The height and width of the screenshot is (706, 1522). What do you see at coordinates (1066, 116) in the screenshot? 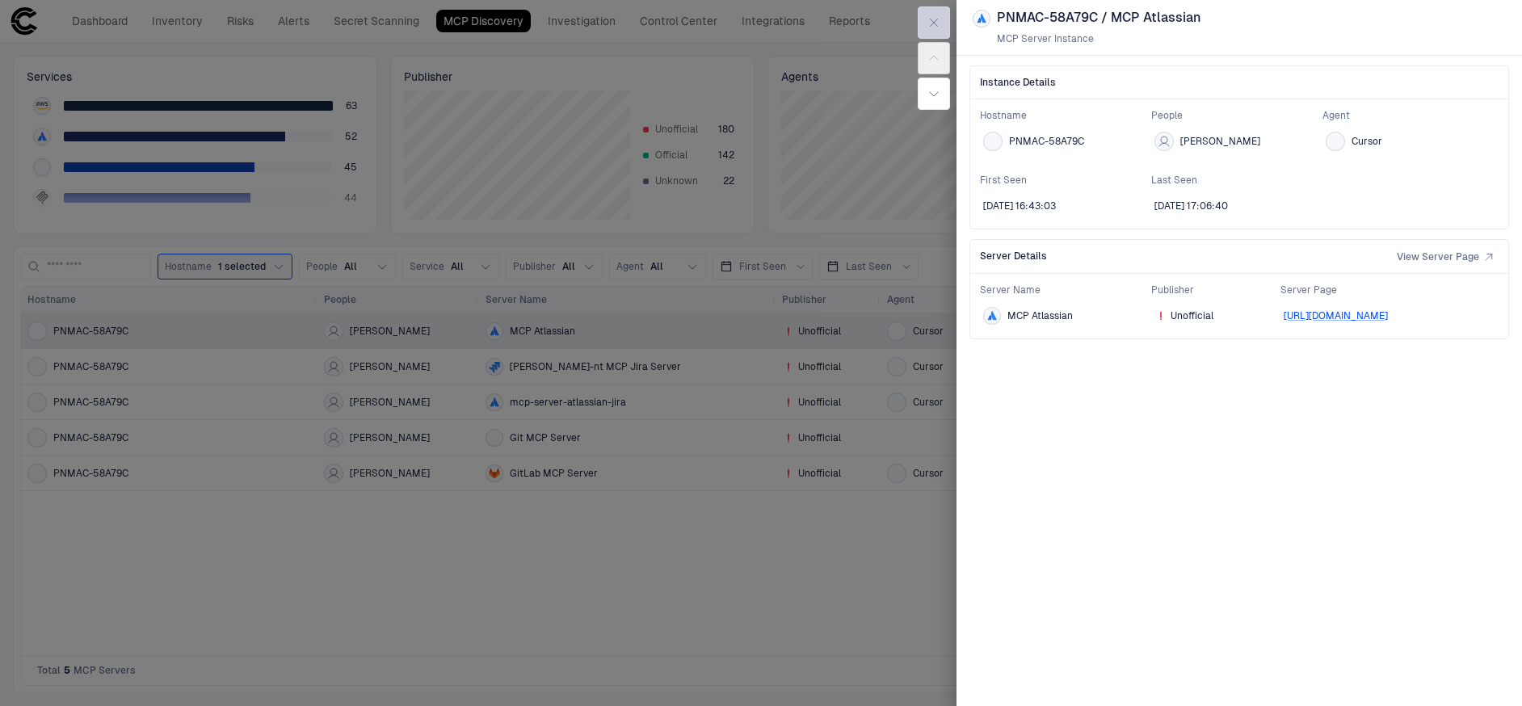
I see `span: Hostname` at bounding box center [1066, 116].